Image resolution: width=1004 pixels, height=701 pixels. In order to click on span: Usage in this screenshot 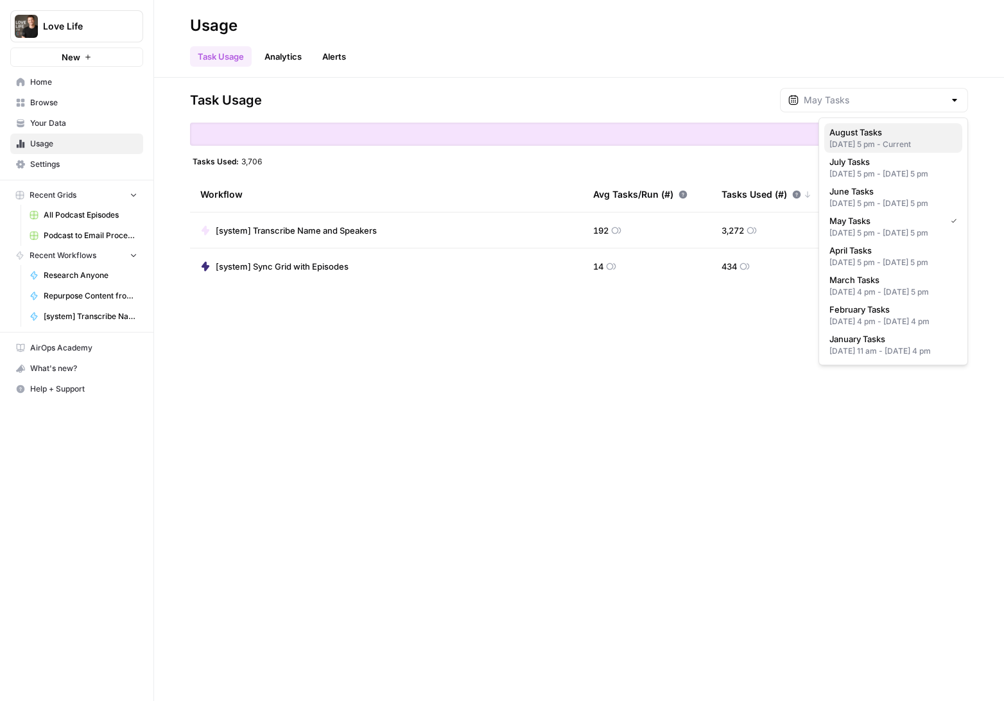, I will do `click(83, 144)`.